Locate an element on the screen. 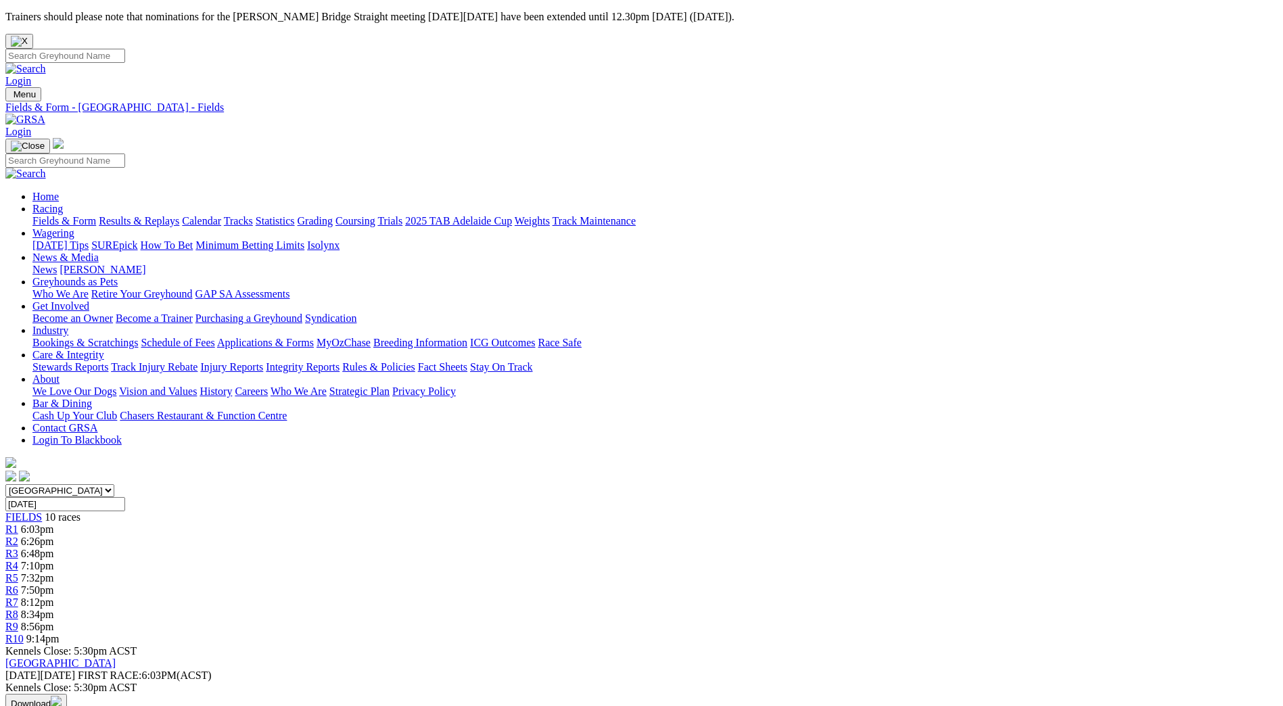 Image resolution: width=1283 pixels, height=706 pixels. a: Industry is located at coordinates (50, 330).